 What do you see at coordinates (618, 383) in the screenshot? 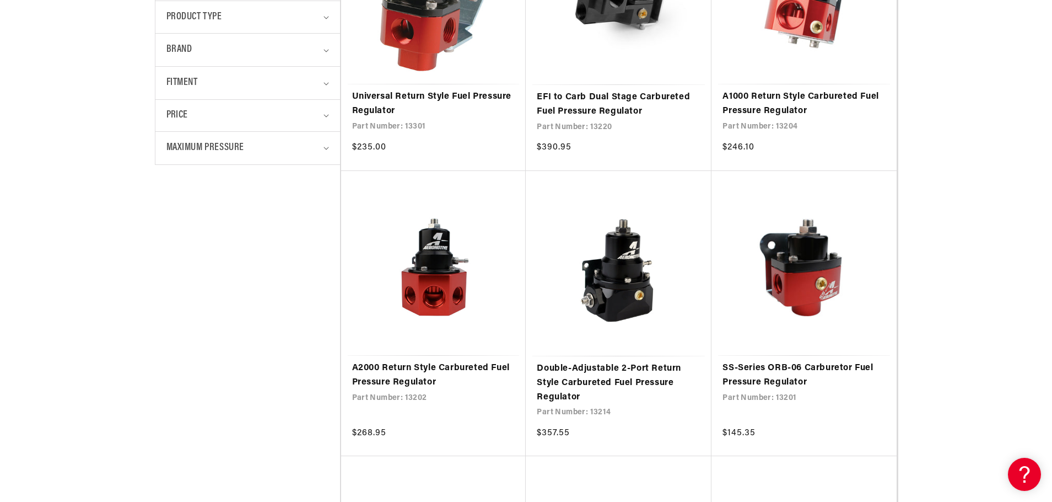
I see `a: Double-Adjustable 2-Port Return Style Carbureted Fuel Pressure Regulator` at bounding box center [618, 383].